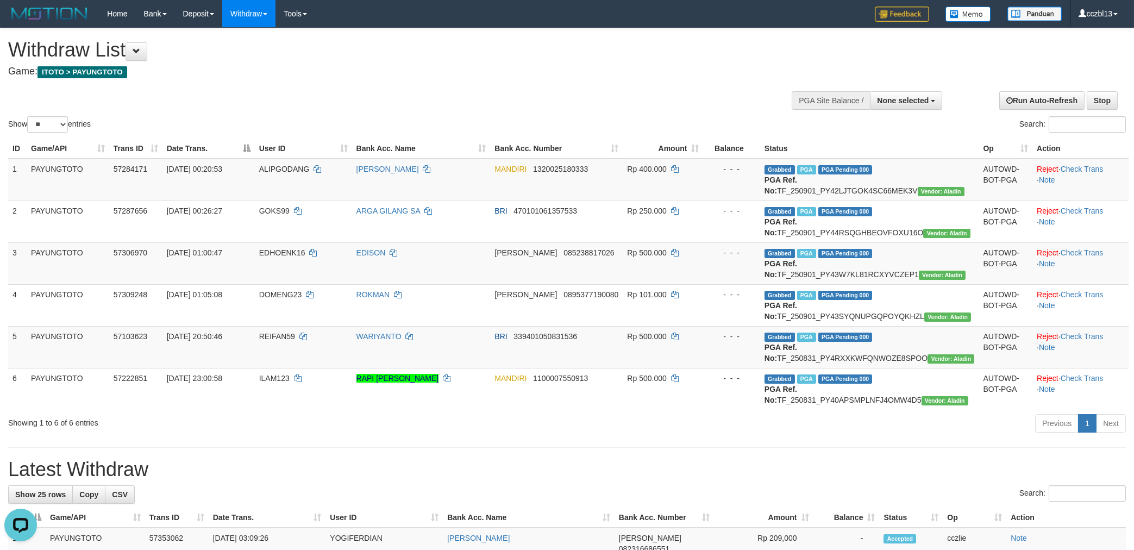 The image size is (1134, 550). I want to click on a: Show 25 rows, so click(40, 495).